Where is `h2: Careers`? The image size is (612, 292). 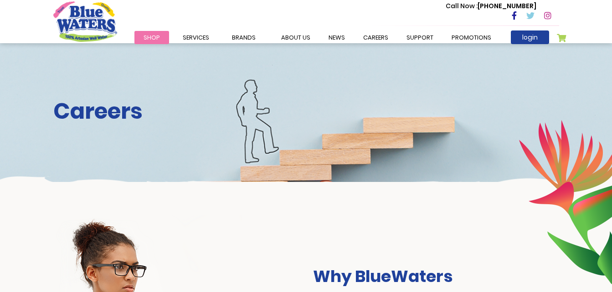 h2: Careers is located at coordinates (306, 112).